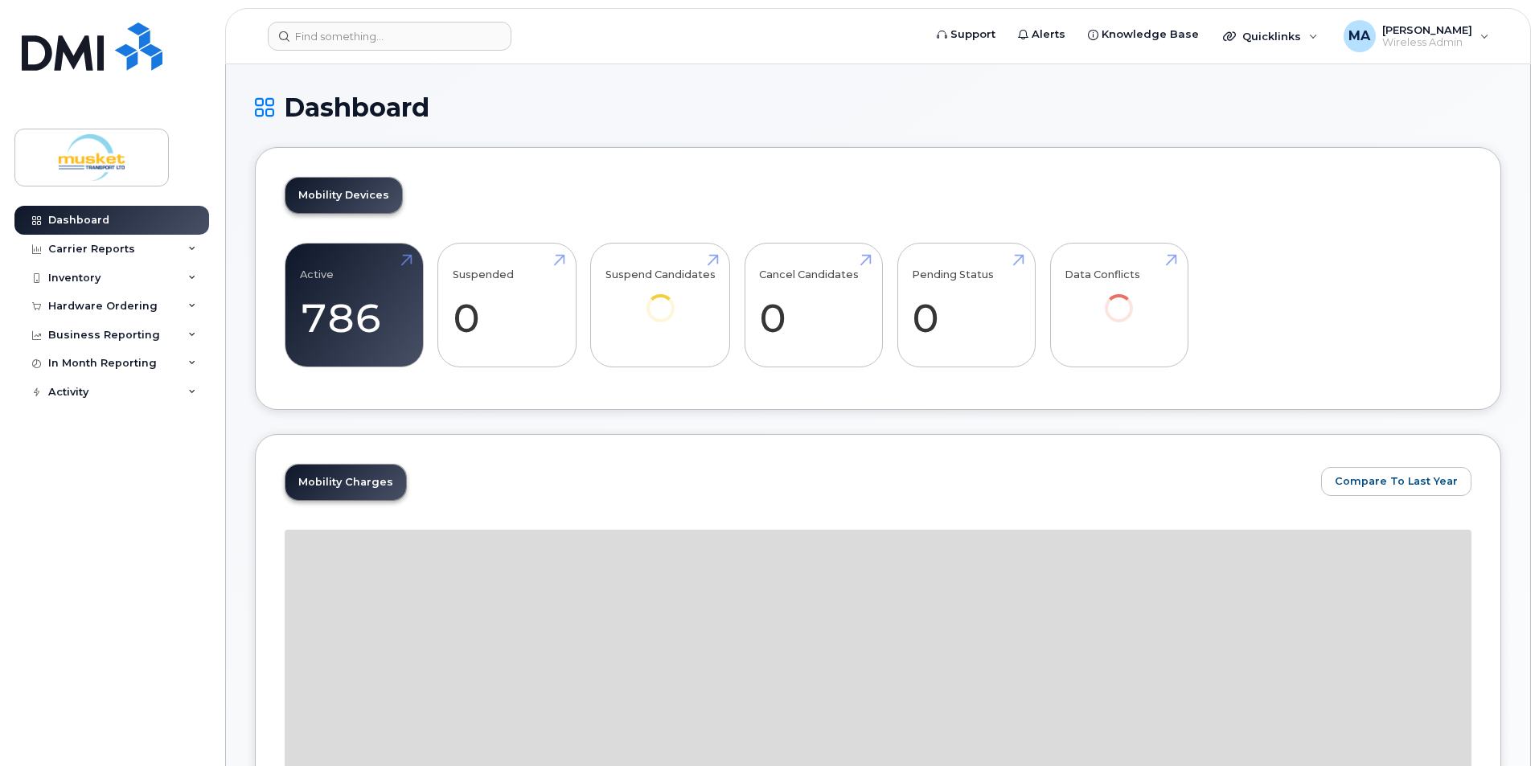 This screenshot has height=766, width=1539. I want to click on a: Cancel Candidates 0, so click(813, 306).